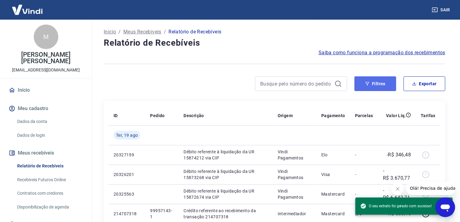 This screenshot has height=222, width=460. What do you see at coordinates (46, 153) in the screenshot?
I see `button: Meus recebíveis` at bounding box center [46, 153].